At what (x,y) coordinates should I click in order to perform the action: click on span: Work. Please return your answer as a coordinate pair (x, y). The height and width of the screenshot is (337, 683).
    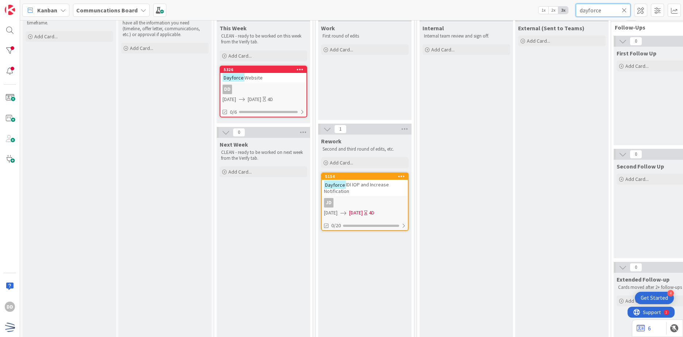
    Looking at the image, I should click on (328, 28).